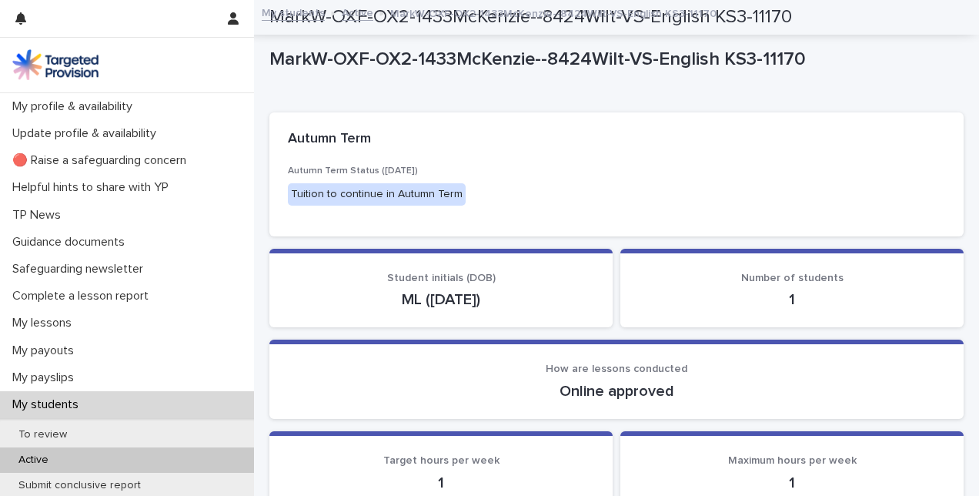 This screenshot has width=979, height=496. I want to click on p: Safeguarding newsletter, so click(81, 269).